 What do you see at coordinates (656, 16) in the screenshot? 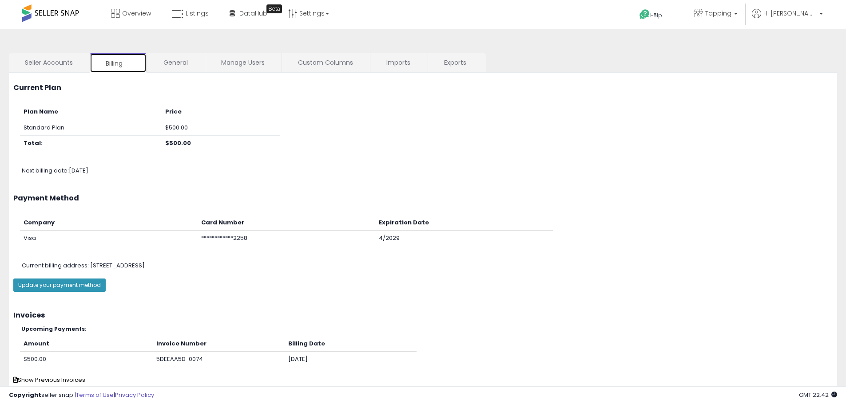
I see `a: Help` at bounding box center [656, 16].